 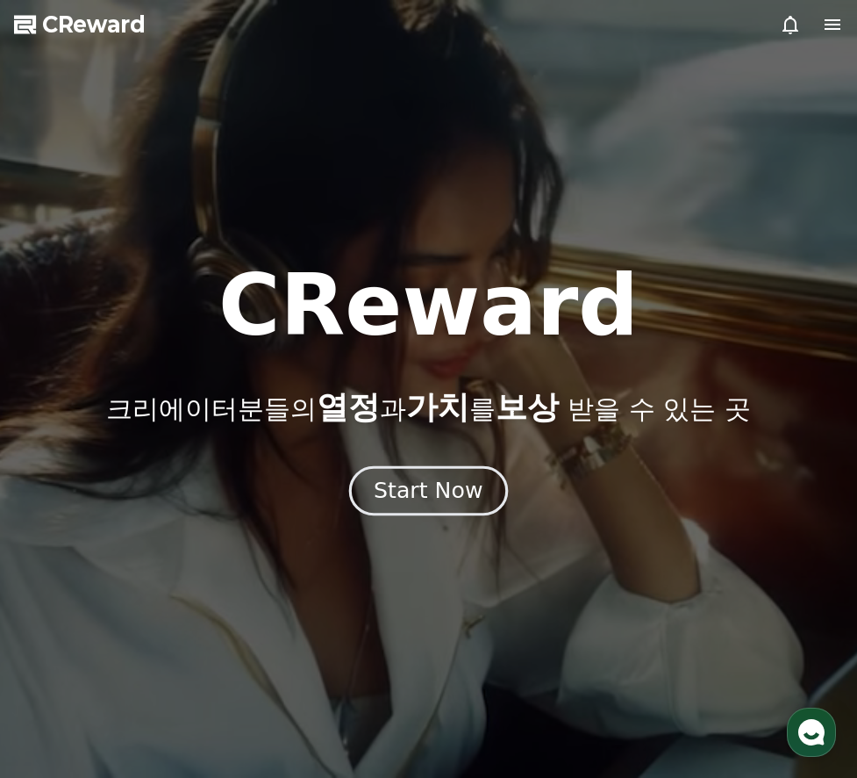 I want to click on span: 대화, so click(x=171, y=591).